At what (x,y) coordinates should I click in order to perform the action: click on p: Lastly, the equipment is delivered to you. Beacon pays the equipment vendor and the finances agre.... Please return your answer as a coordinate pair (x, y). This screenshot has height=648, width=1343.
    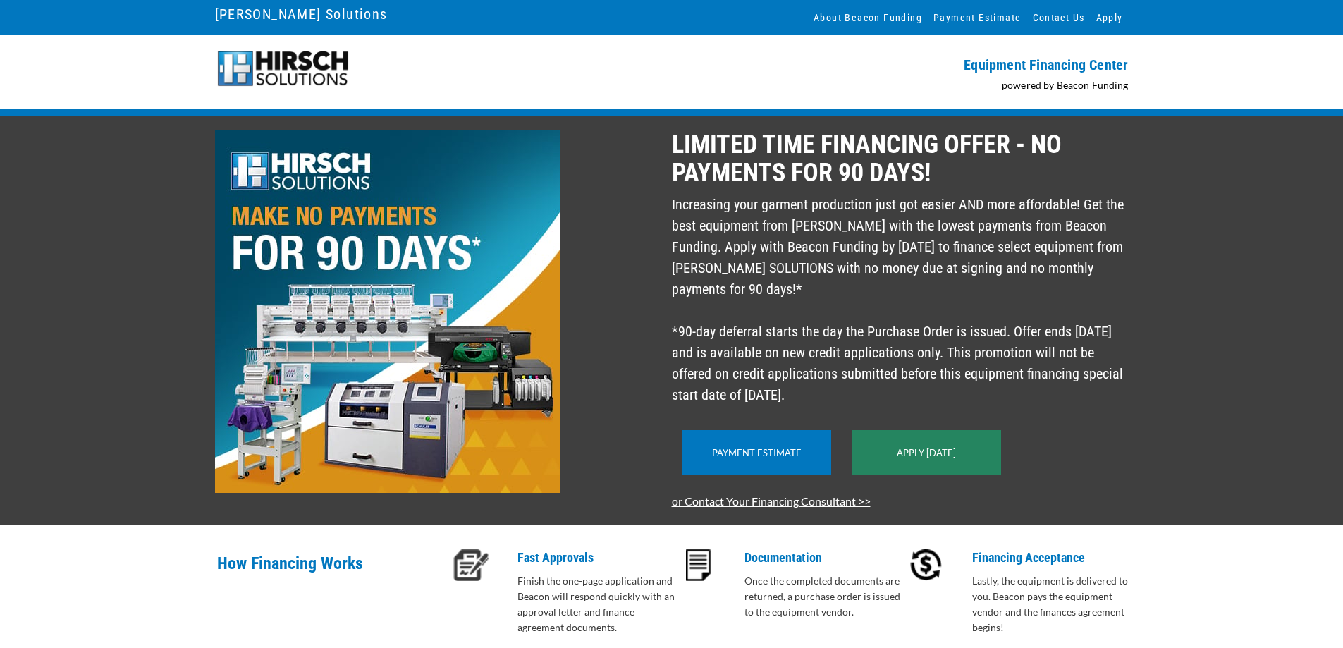
    Looking at the image, I should click on (1053, 604).